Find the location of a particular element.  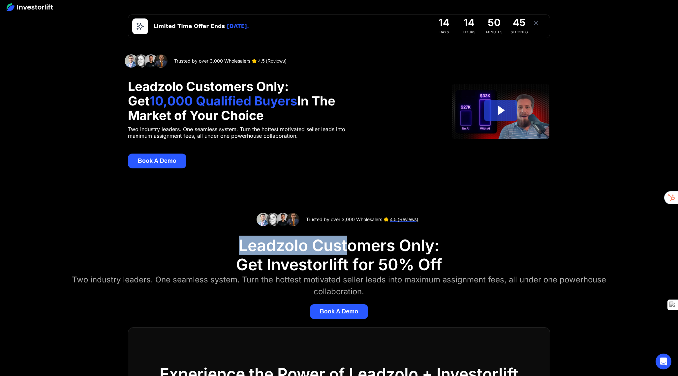

div: 45 is located at coordinates (520, 22).